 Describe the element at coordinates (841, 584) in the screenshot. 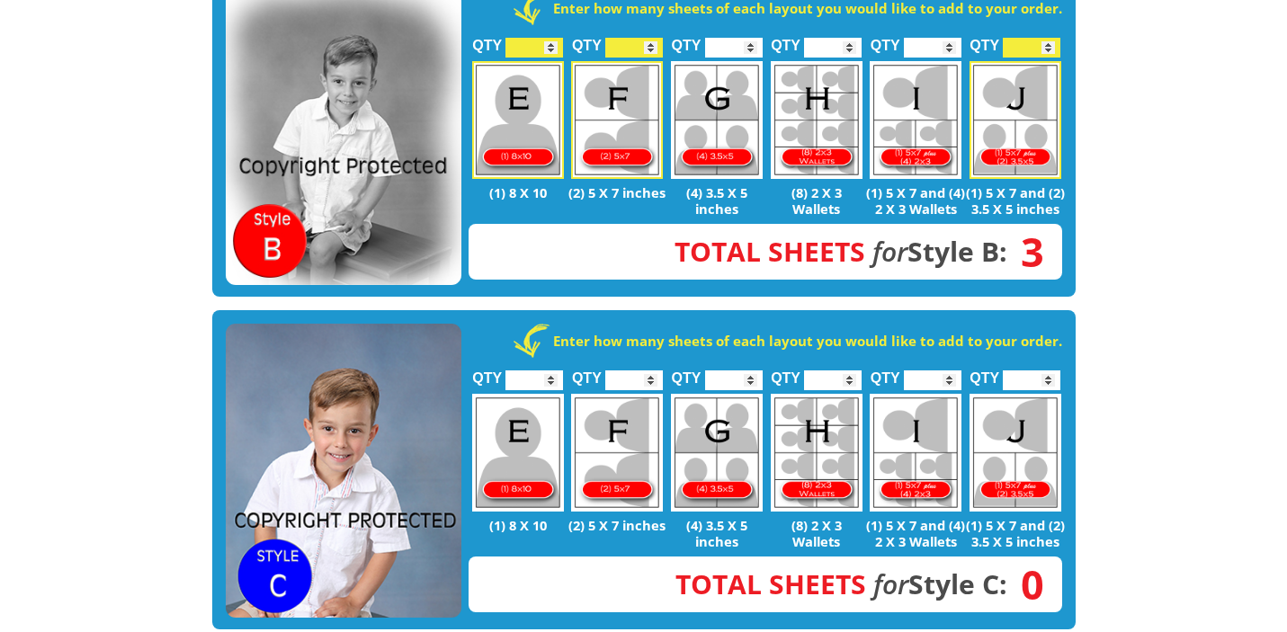

I see `strong: Style C:` at that location.